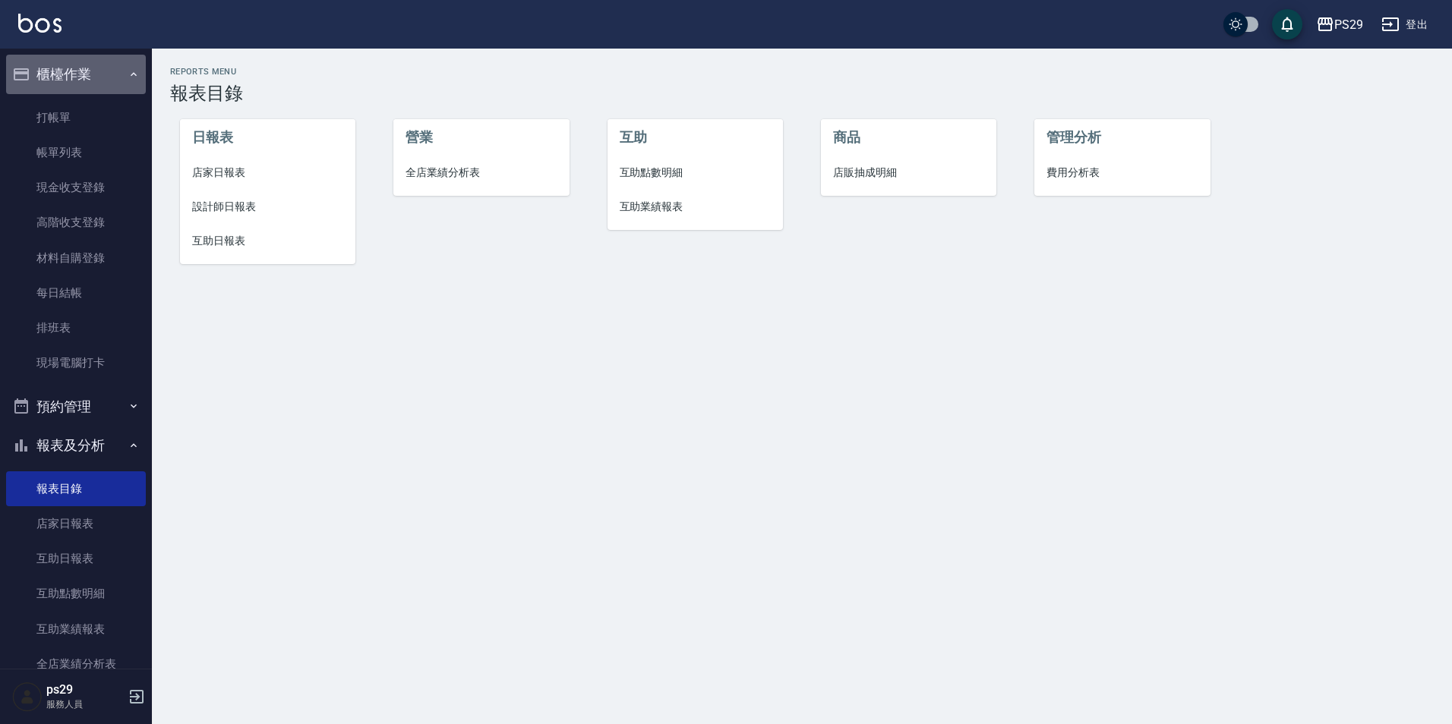 Image resolution: width=1452 pixels, height=724 pixels. What do you see at coordinates (76, 153) in the screenshot?
I see `a: 帳單列表` at bounding box center [76, 153].